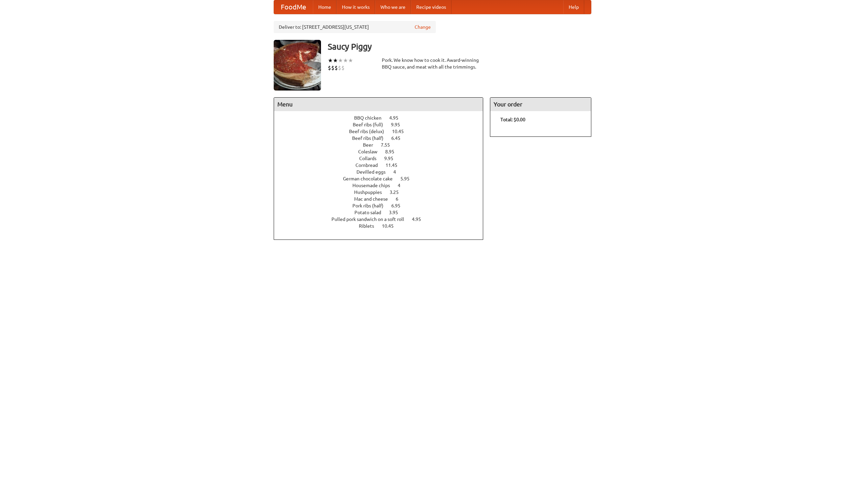 The height and width of the screenshot is (478, 865). I want to click on a: Pork ribs (half) 6.95, so click(382, 206).